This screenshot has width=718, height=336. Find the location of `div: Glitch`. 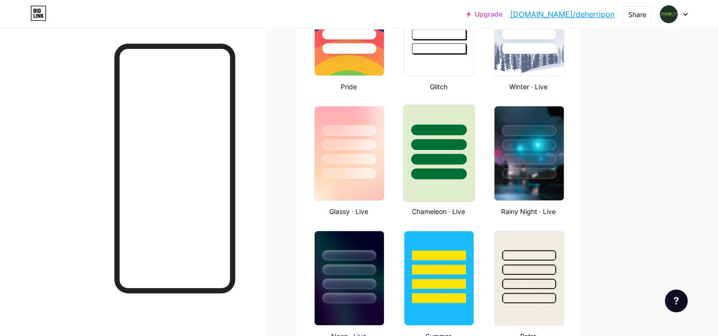

div: Glitch is located at coordinates (438, 86).